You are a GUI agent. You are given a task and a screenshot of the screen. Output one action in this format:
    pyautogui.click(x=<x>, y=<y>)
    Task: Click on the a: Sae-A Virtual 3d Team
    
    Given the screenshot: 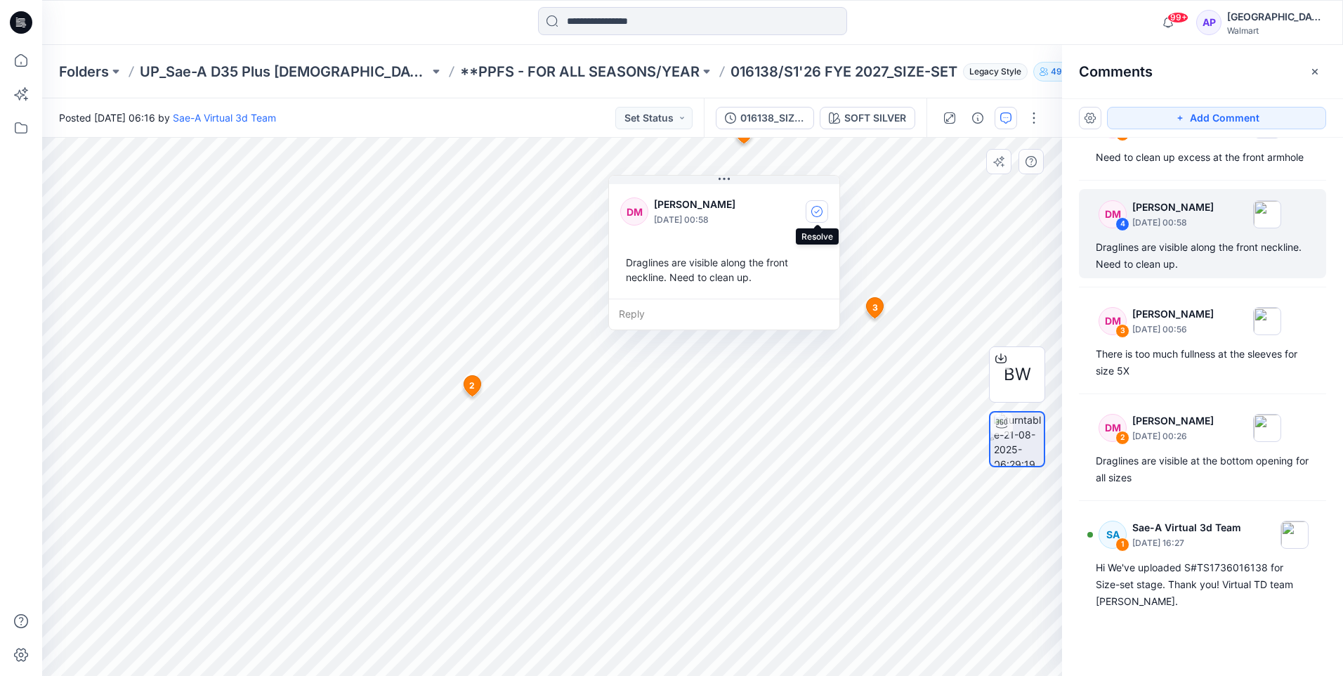 What is the action you would take?
    pyautogui.click(x=224, y=117)
    